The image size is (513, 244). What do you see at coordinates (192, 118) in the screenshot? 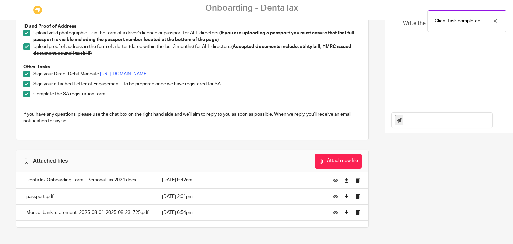
I see `p: If you have any questions, please use the chat box on the right hand side and we'll aim to reply ...` at bounding box center [192, 118].